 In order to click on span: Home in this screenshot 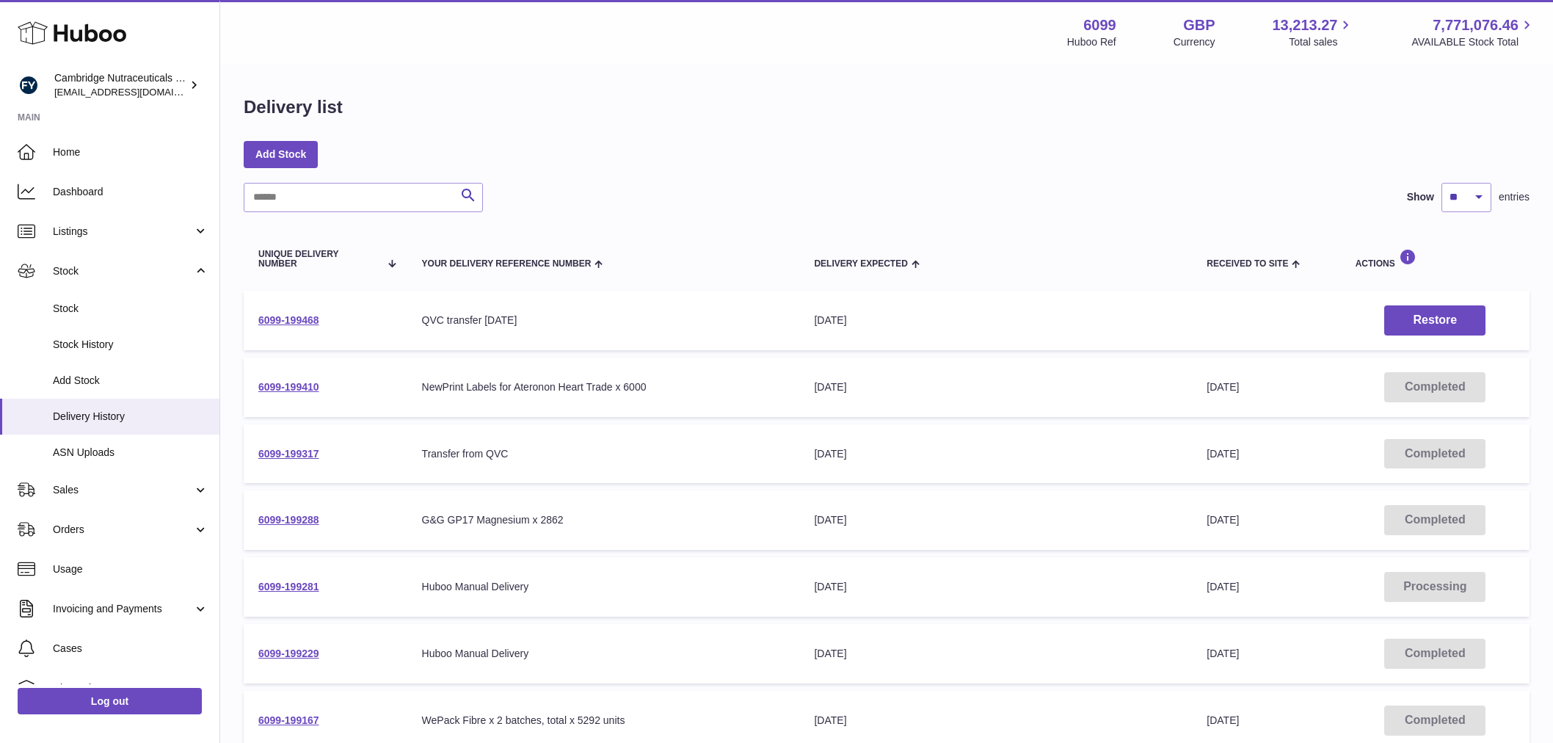, I will do `click(131, 152)`.